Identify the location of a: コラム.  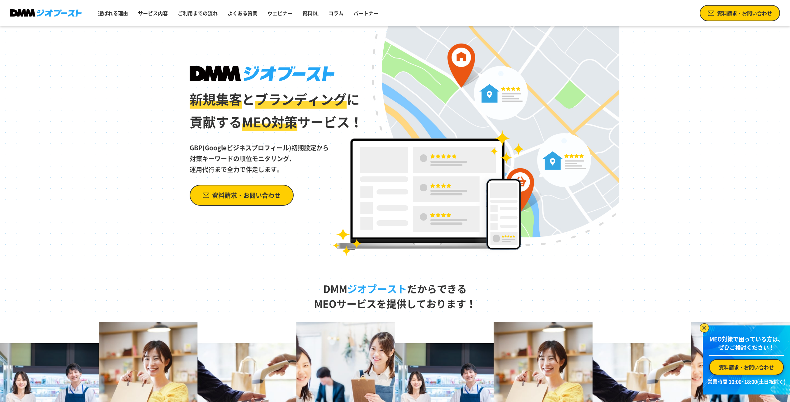
(336, 13).